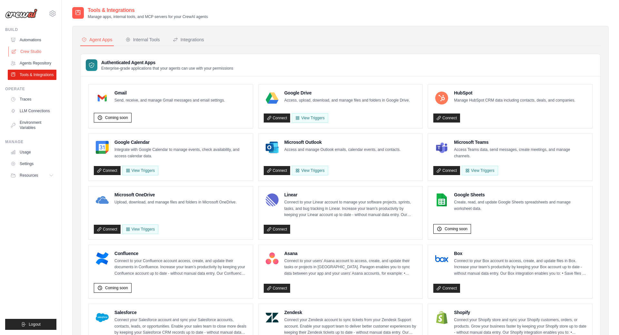  Describe the element at coordinates (521, 206) in the screenshot. I see `p: Create, read, and update Google Sheets spreadsheets and manage worksheet data.` at that location.